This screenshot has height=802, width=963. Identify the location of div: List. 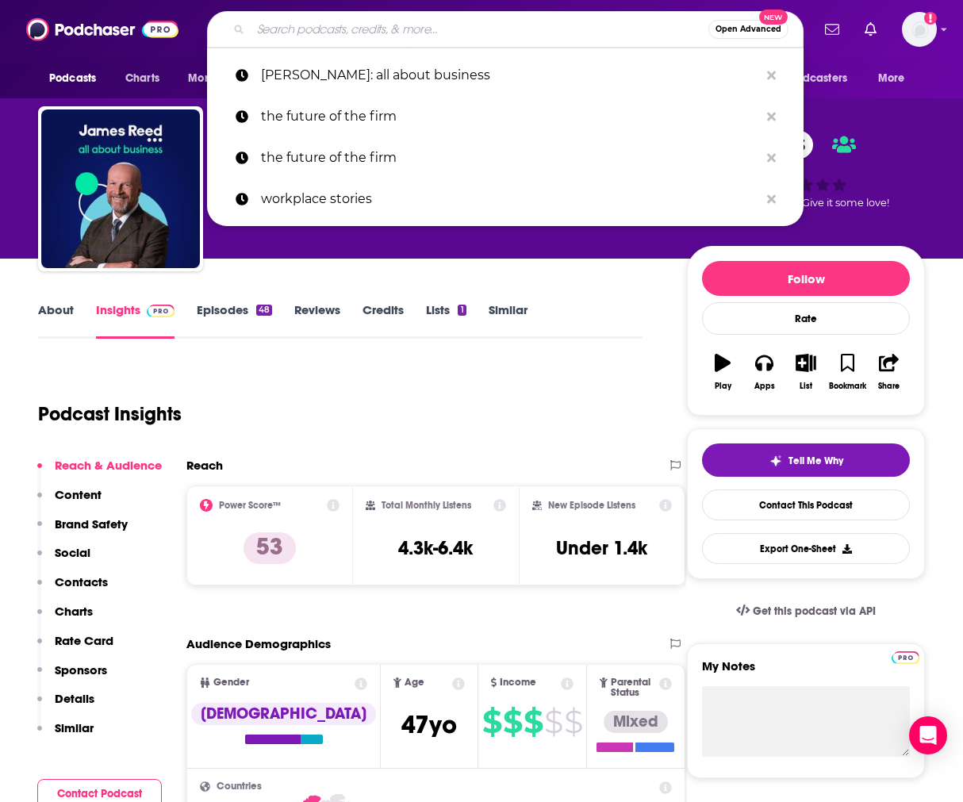
(806, 386).